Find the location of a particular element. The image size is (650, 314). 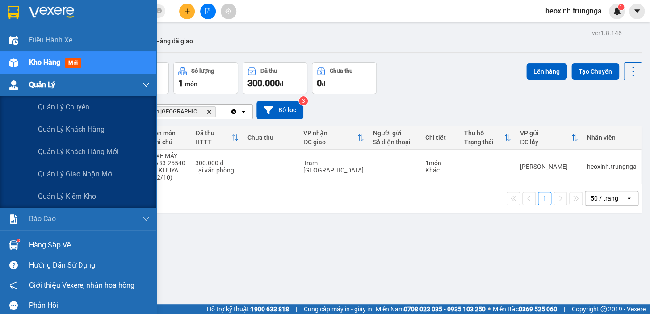

span: down is located at coordinates (146, 85).